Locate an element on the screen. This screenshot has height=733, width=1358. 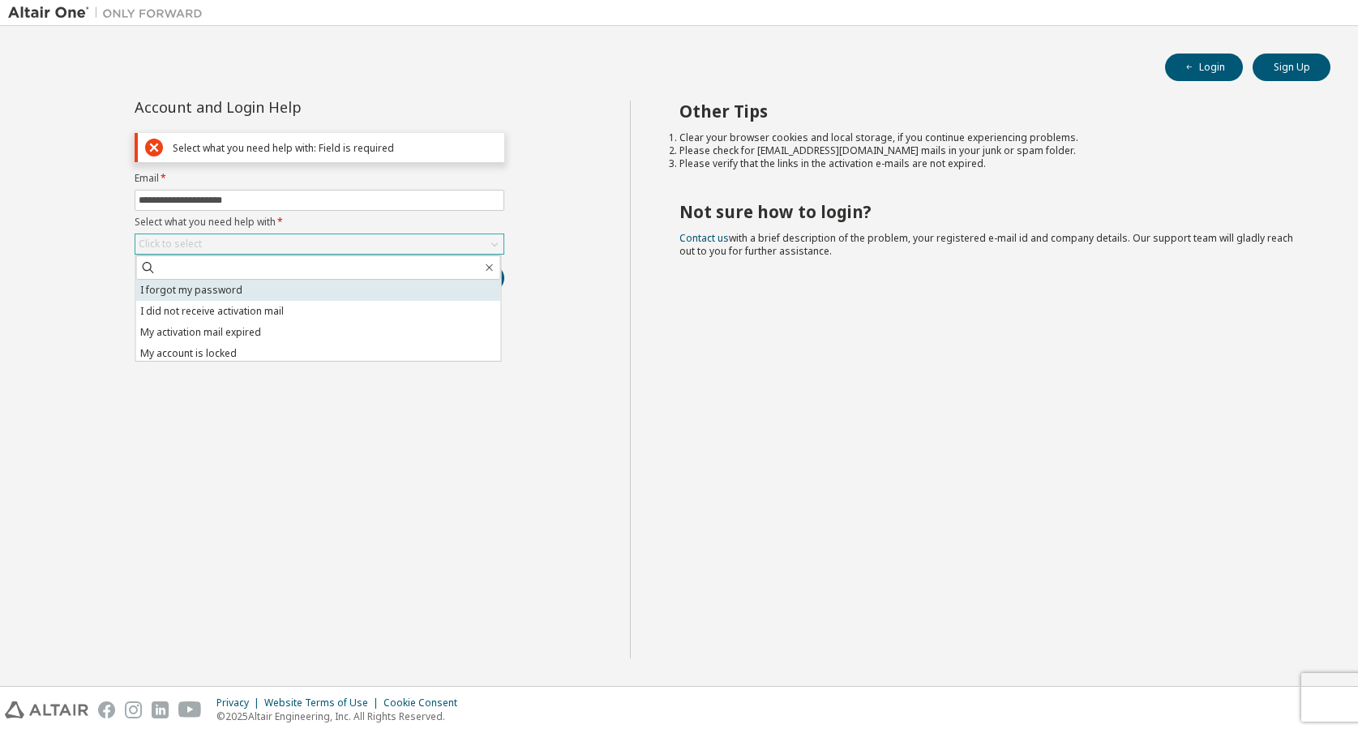
button: Login is located at coordinates (1204, 67).